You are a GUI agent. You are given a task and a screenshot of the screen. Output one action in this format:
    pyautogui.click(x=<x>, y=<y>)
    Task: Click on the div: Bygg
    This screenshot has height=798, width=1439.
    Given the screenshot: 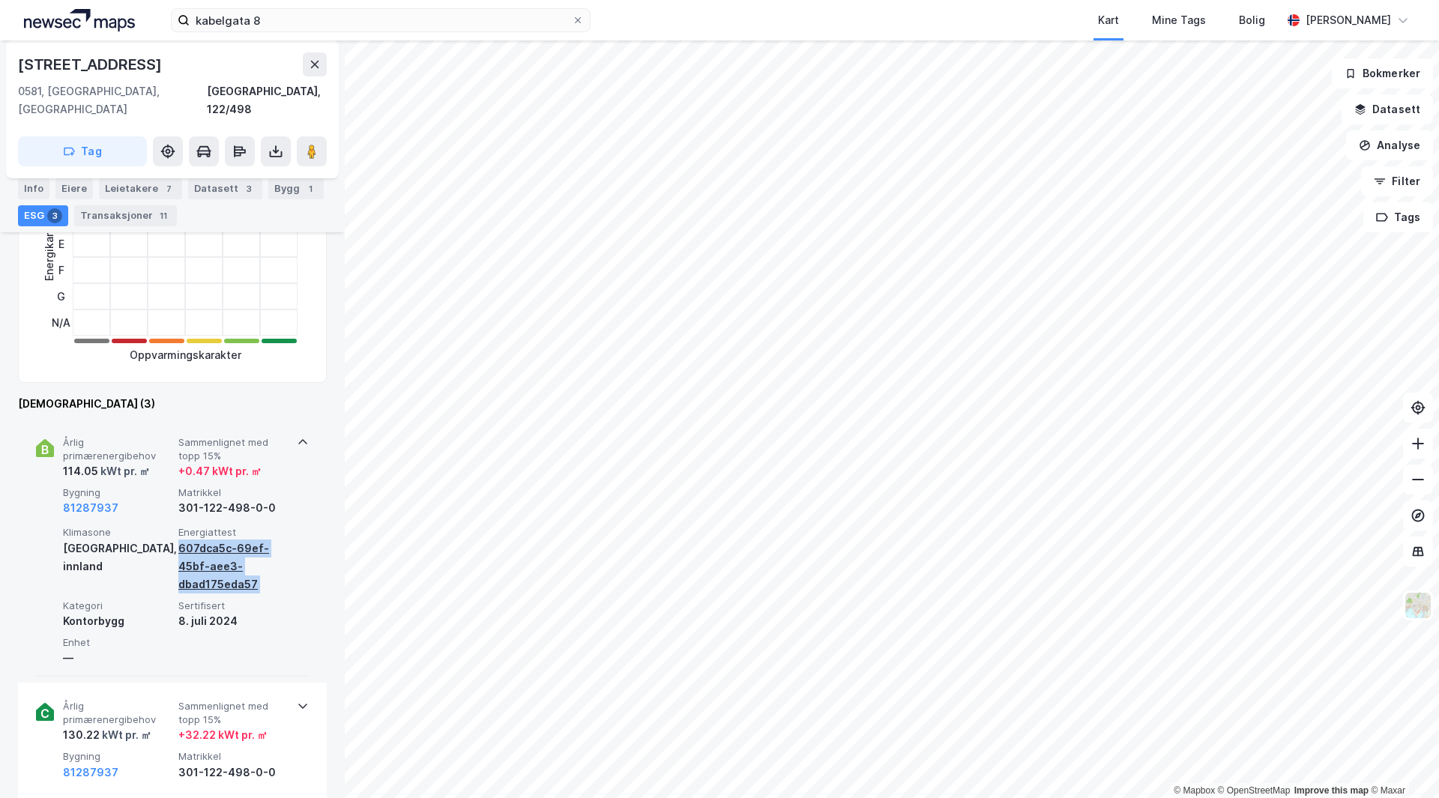 What is the action you would take?
    pyautogui.click(x=296, y=189)
    